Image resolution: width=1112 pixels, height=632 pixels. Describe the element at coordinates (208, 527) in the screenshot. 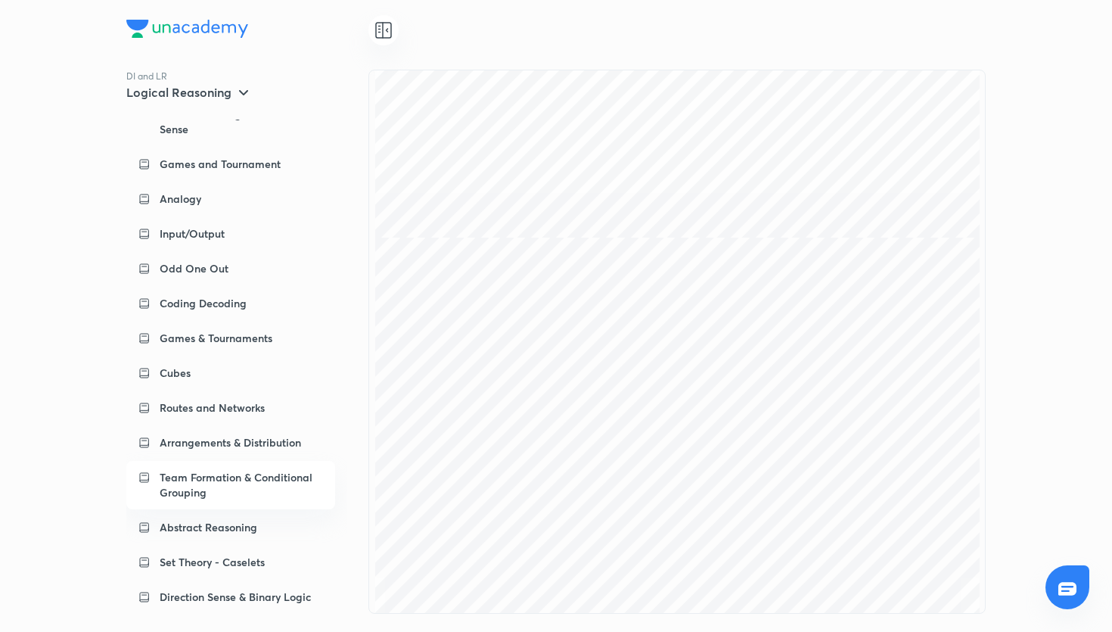

I see `p: Abstract Reasoning` at that location.